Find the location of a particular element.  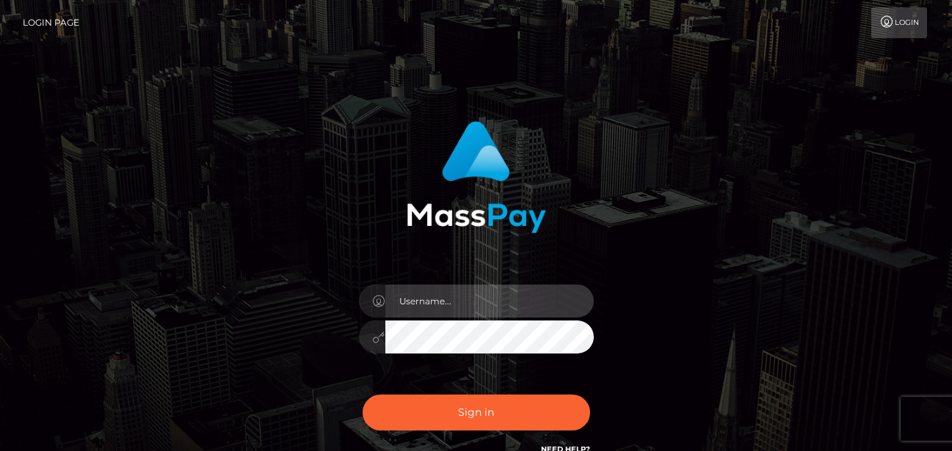

a: Login is located at coordinates (899, 23).